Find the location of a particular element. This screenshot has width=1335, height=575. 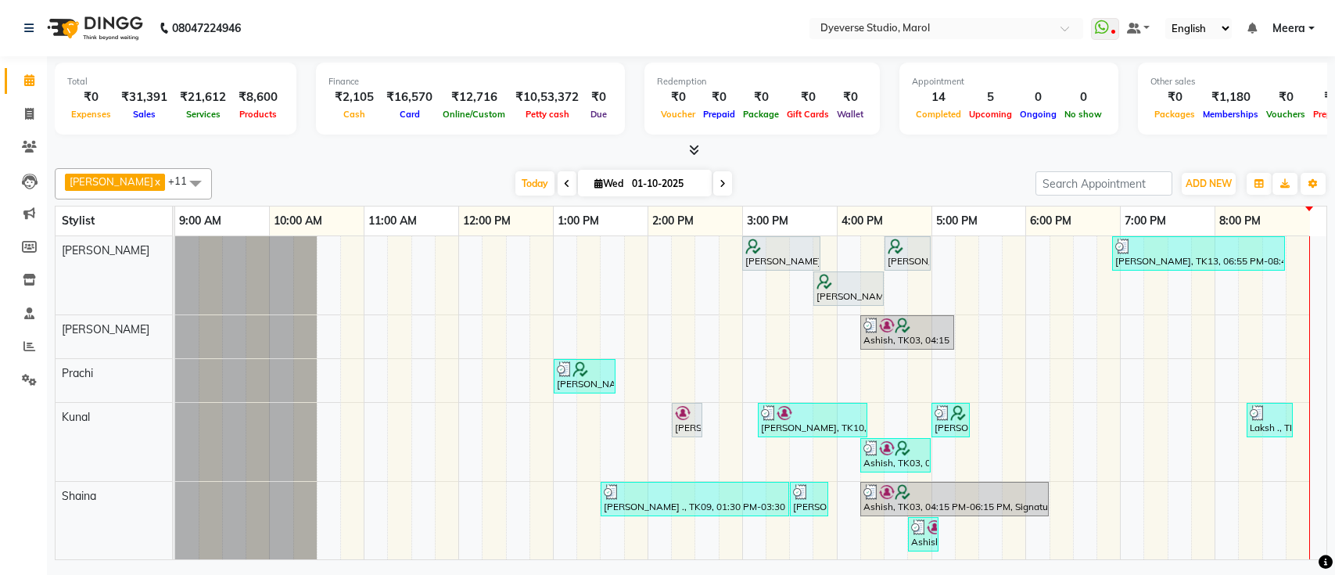

div: Ashish, TK03, 04:15 PM-05:15 PM, Gel Polish- Hema Free is located at coordinates (907, 332).